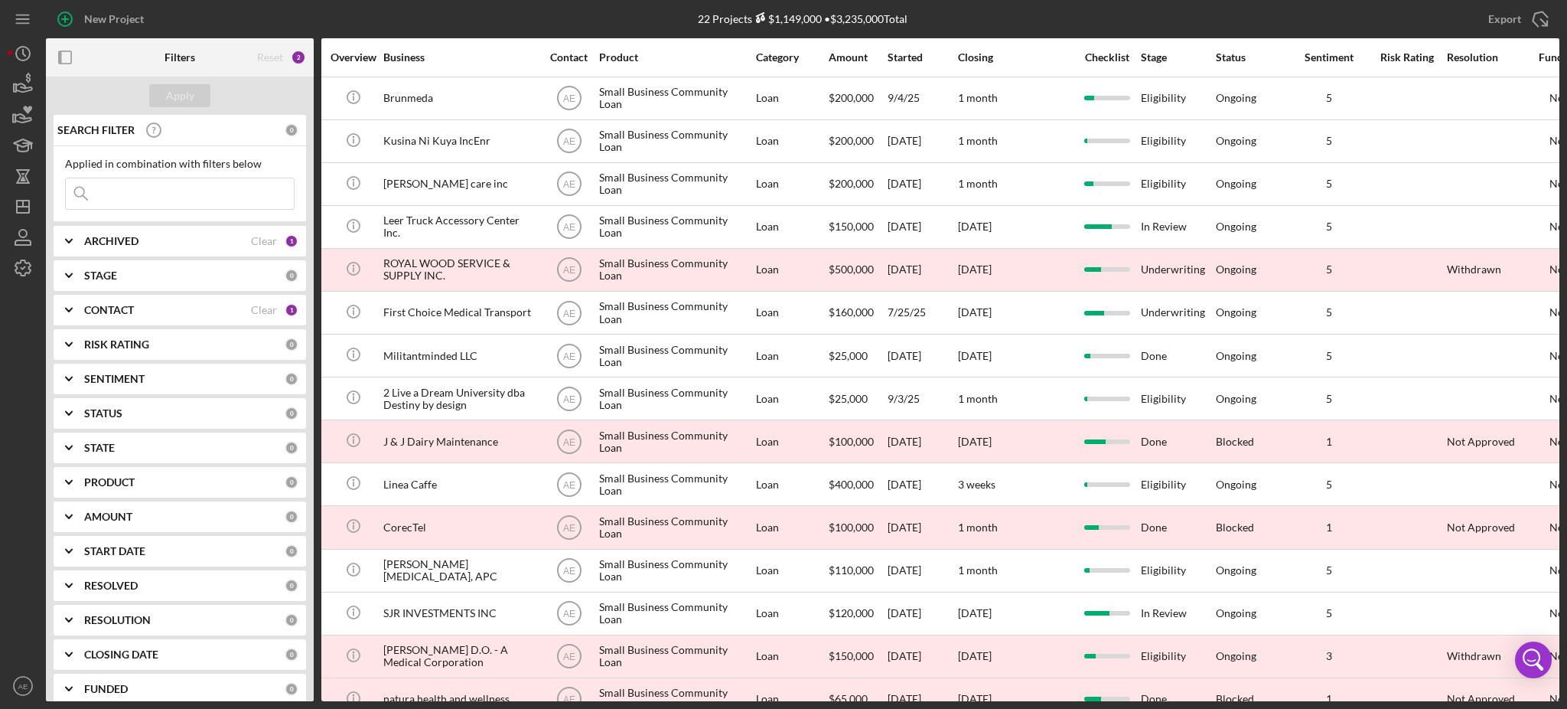  Describe the element at coordinates (103, 19) in the screenshot. I see `button: New Project` at that location.